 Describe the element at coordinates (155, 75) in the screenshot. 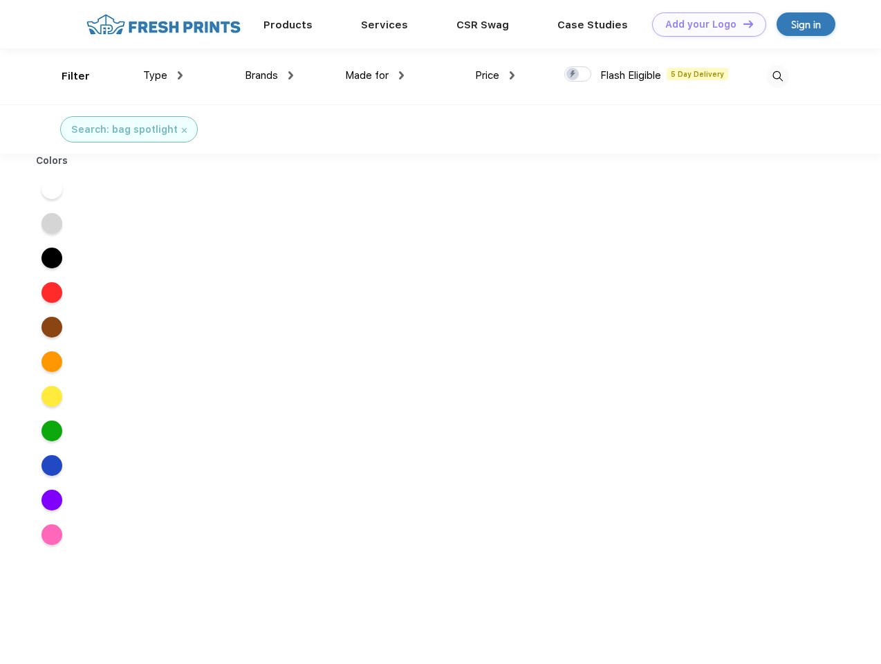

I see `span: Type` at that location.